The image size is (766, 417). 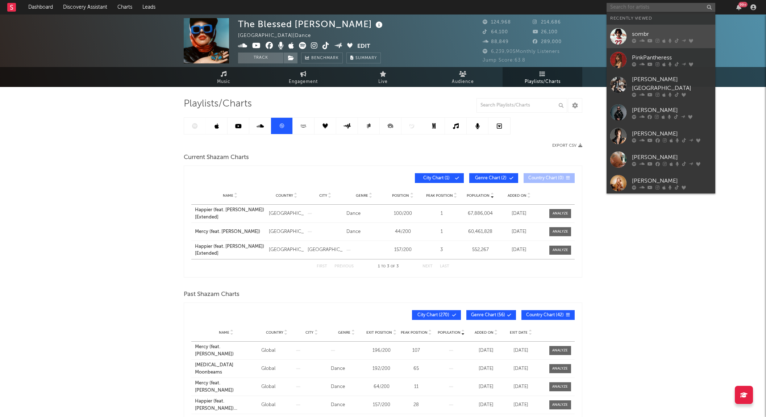 What do you see at coordinates (661, 7) in the screenshot?
I see `input: Search for artists` at bounding box center [661, 7].